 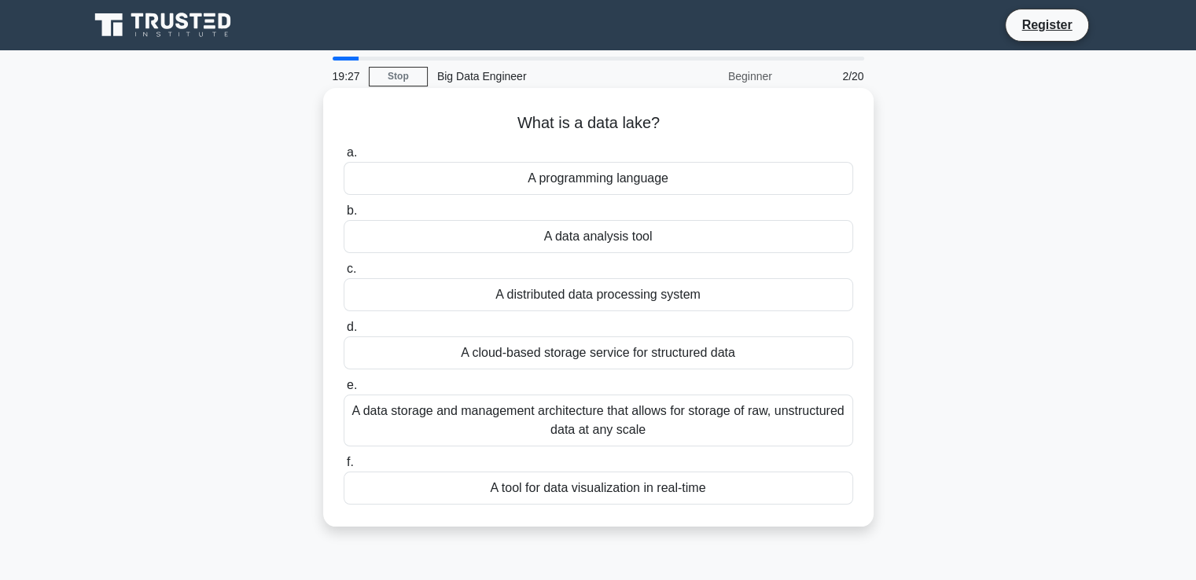 I want to click on div: 2/20, so click(x=827, y=76).